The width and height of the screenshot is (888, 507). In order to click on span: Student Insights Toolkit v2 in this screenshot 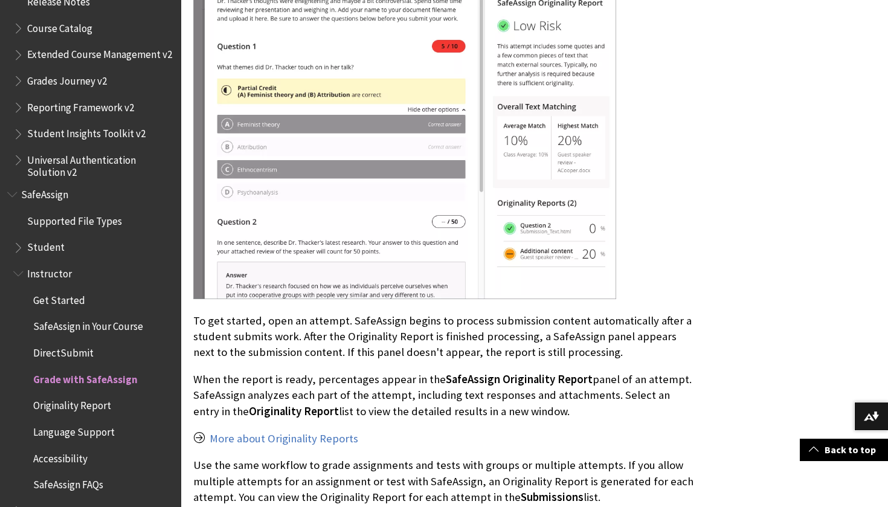, I will do `click(86, 132)`.